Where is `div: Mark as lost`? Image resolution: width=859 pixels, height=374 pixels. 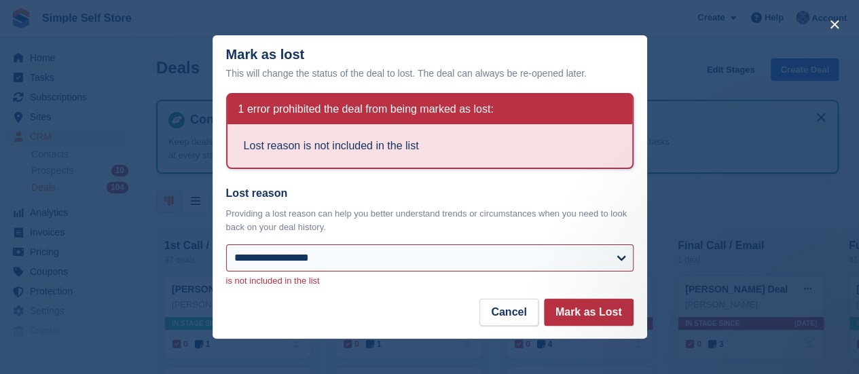 div: Mark as lost is located at coordinates (430, 64).